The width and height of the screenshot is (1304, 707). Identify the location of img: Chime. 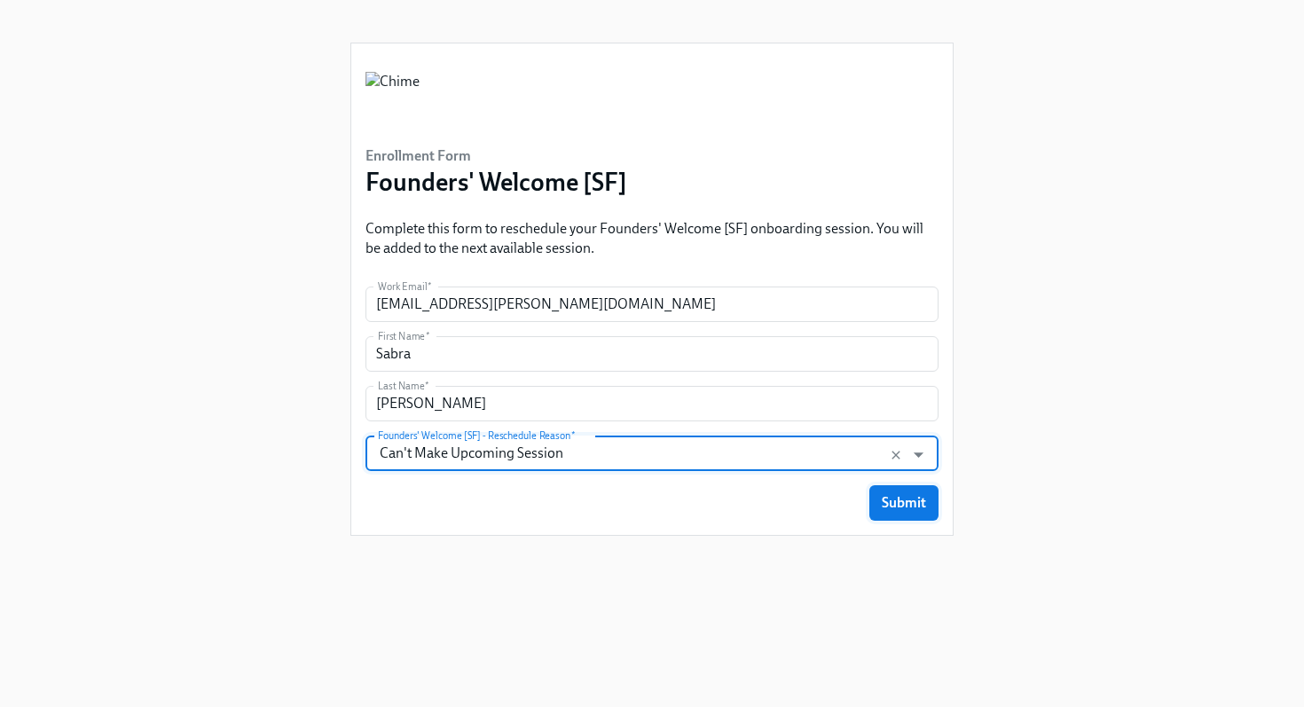
(392, 98).